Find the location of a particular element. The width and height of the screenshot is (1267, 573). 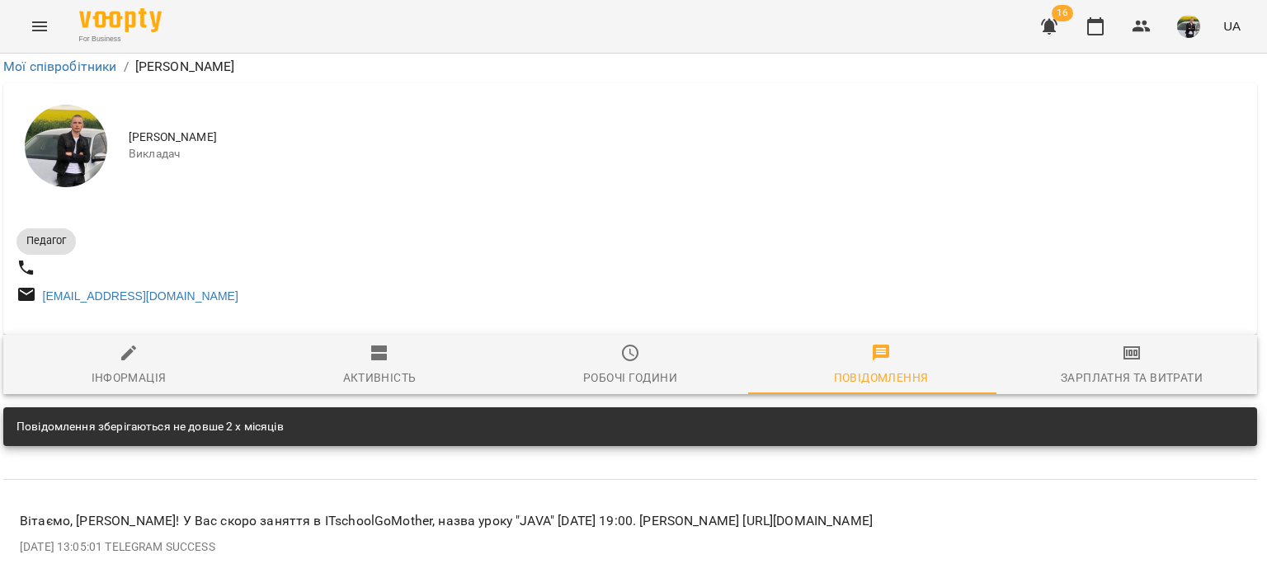

div: Активність is located at coordinates (379, 378).